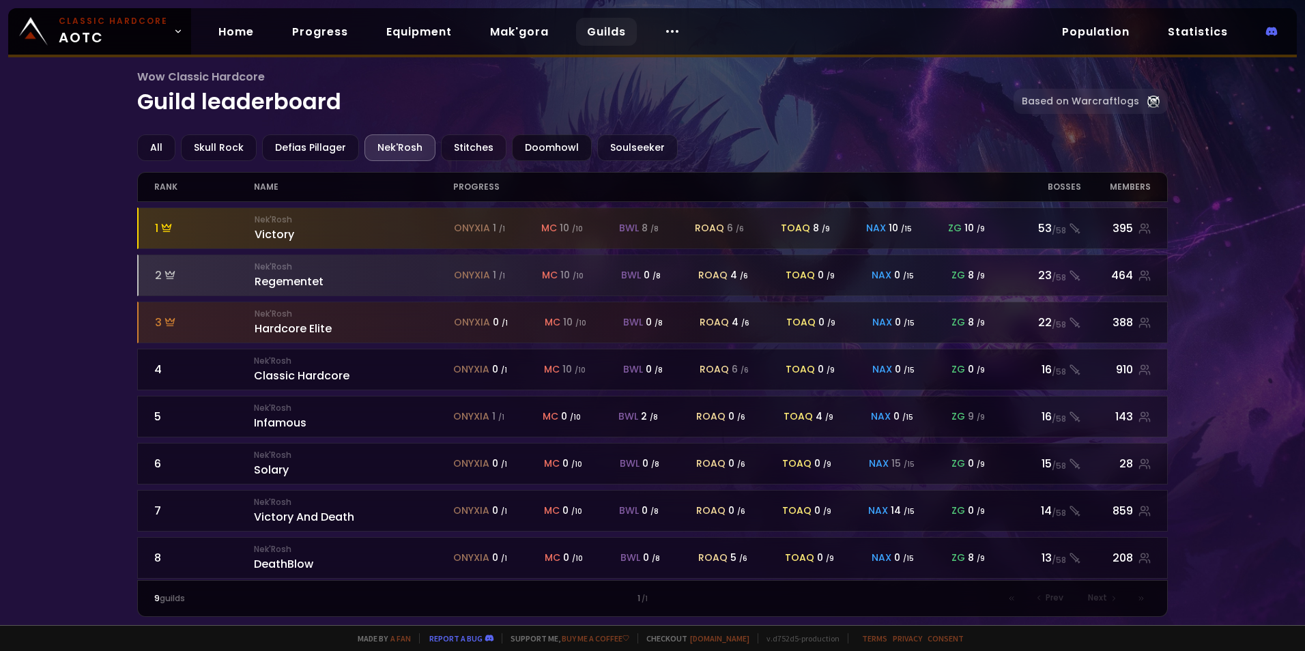 This screenshot has width=1305, height=651. Describe the element at coordinates (907, 638) in the screenshot. I see `a: Privacy` at that location.